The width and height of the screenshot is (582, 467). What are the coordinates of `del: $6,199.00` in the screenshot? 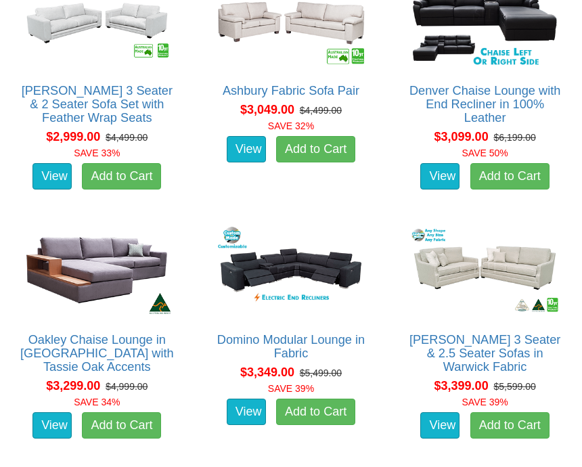 It's located at (514, 137).